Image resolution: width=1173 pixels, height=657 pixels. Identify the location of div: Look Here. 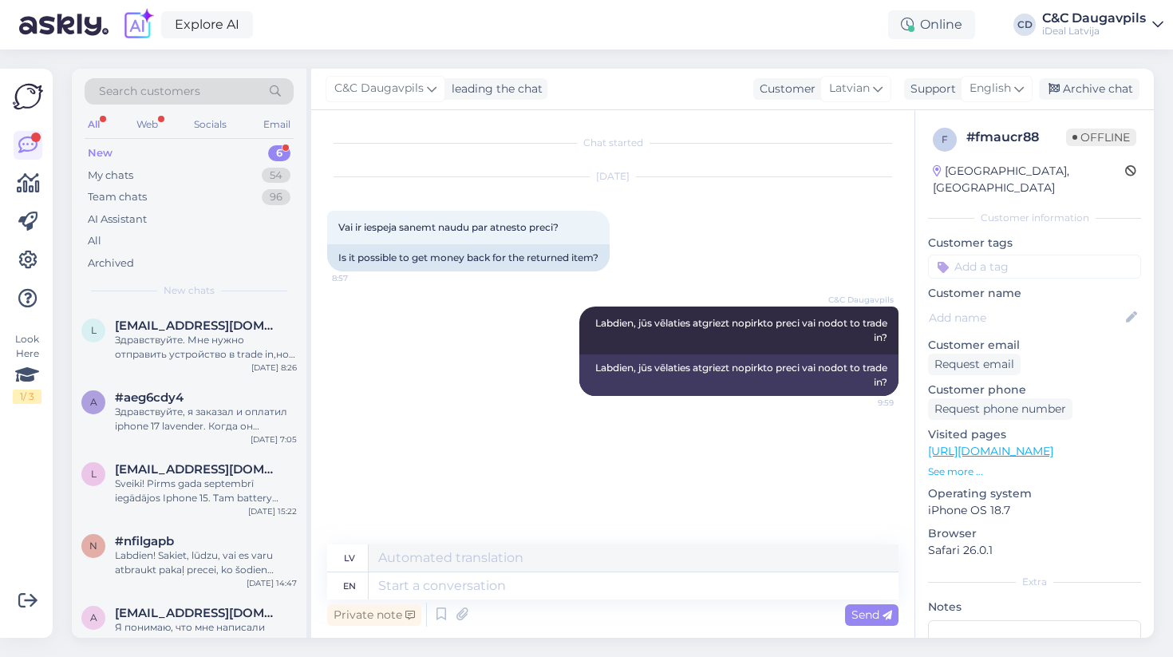
(27, 368).